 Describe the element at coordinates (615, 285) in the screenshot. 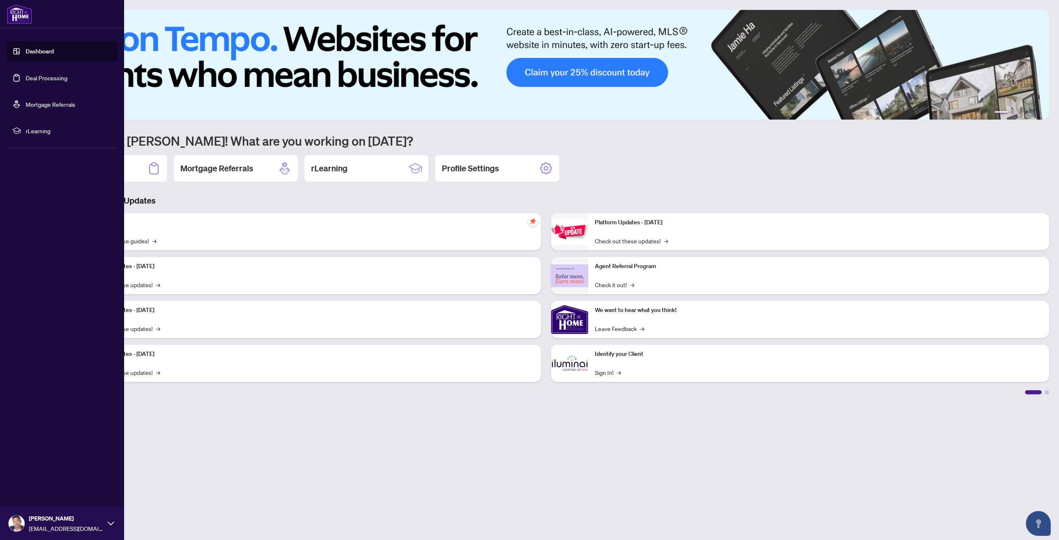

I see `a: Check it out!→` at that location.